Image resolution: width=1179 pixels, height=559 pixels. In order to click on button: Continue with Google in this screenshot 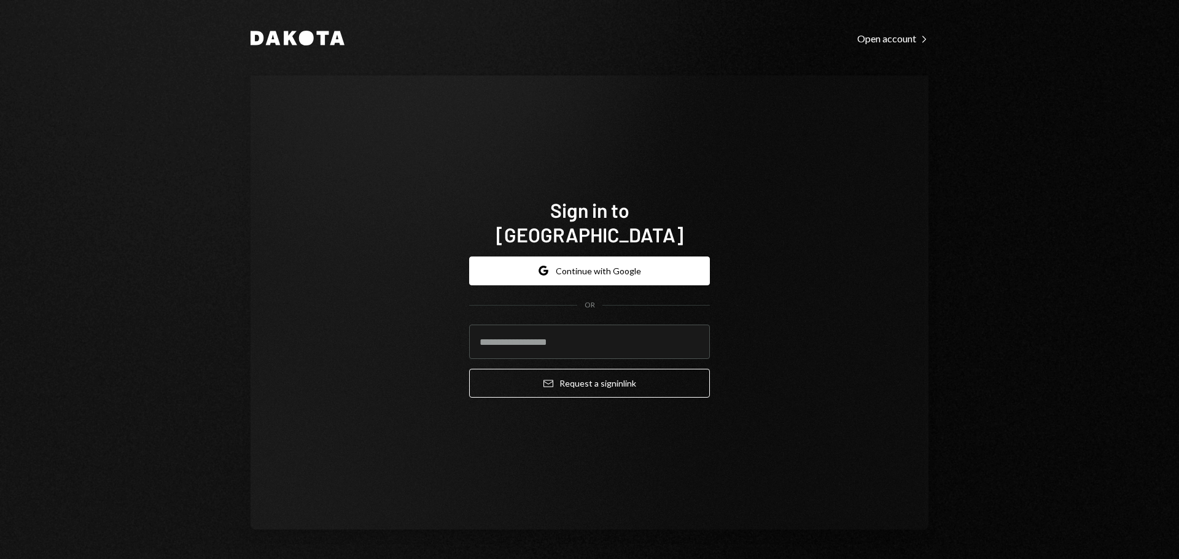, I will do `click(589, 271)`.